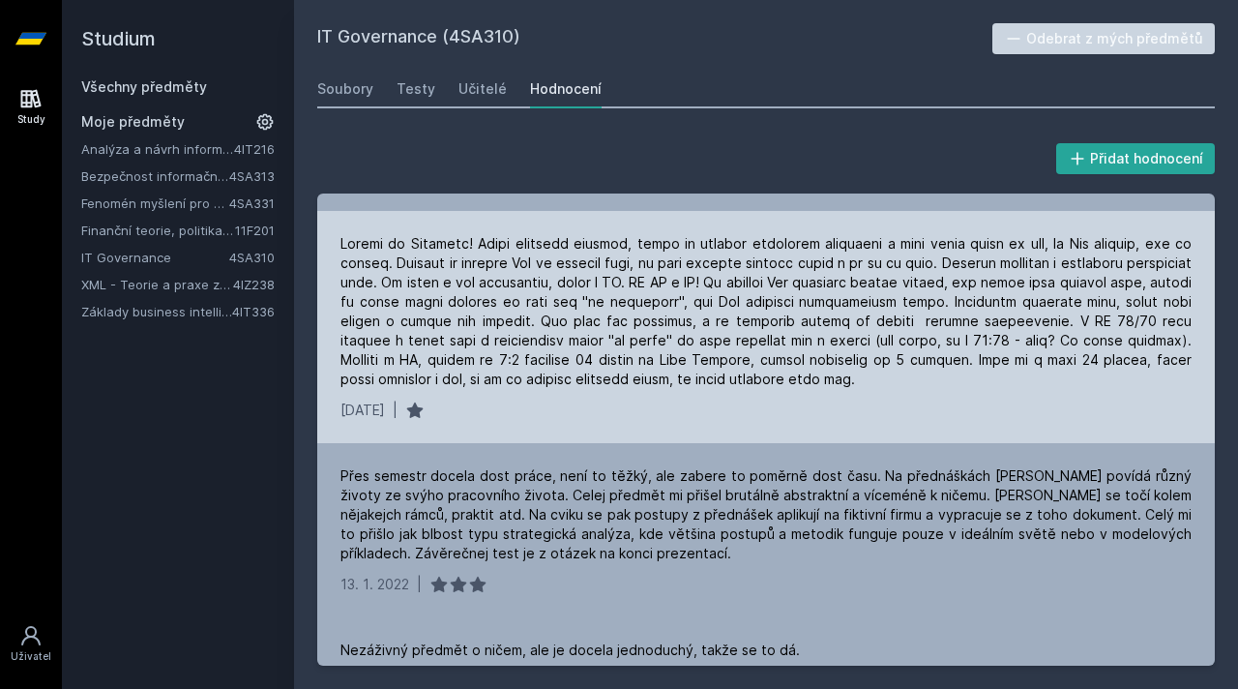  Describe the element at coordinates (1136, 159) in the screenshot. I see `button: Přidat hodnocení` at that location.